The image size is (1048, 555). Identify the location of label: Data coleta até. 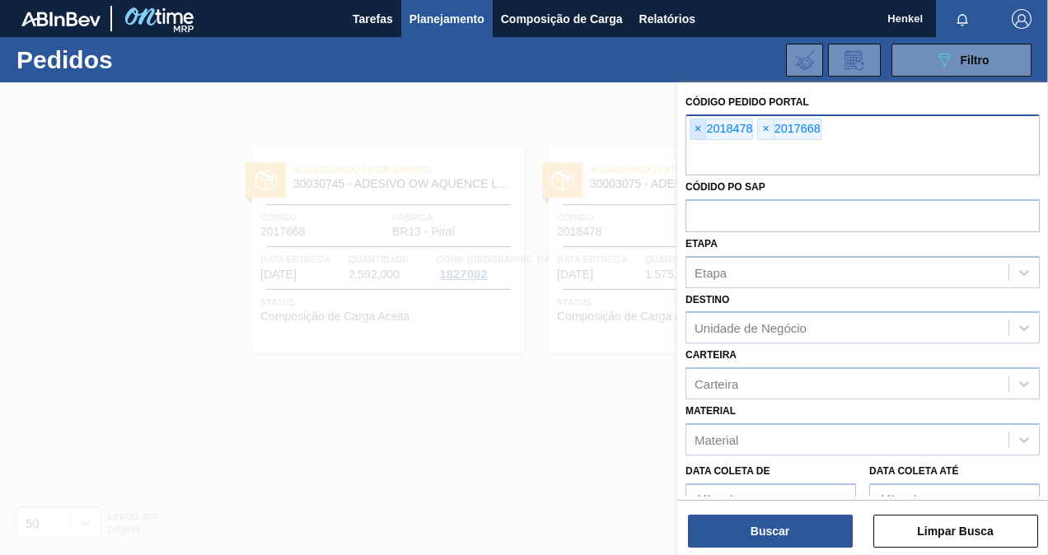
(913, 471).